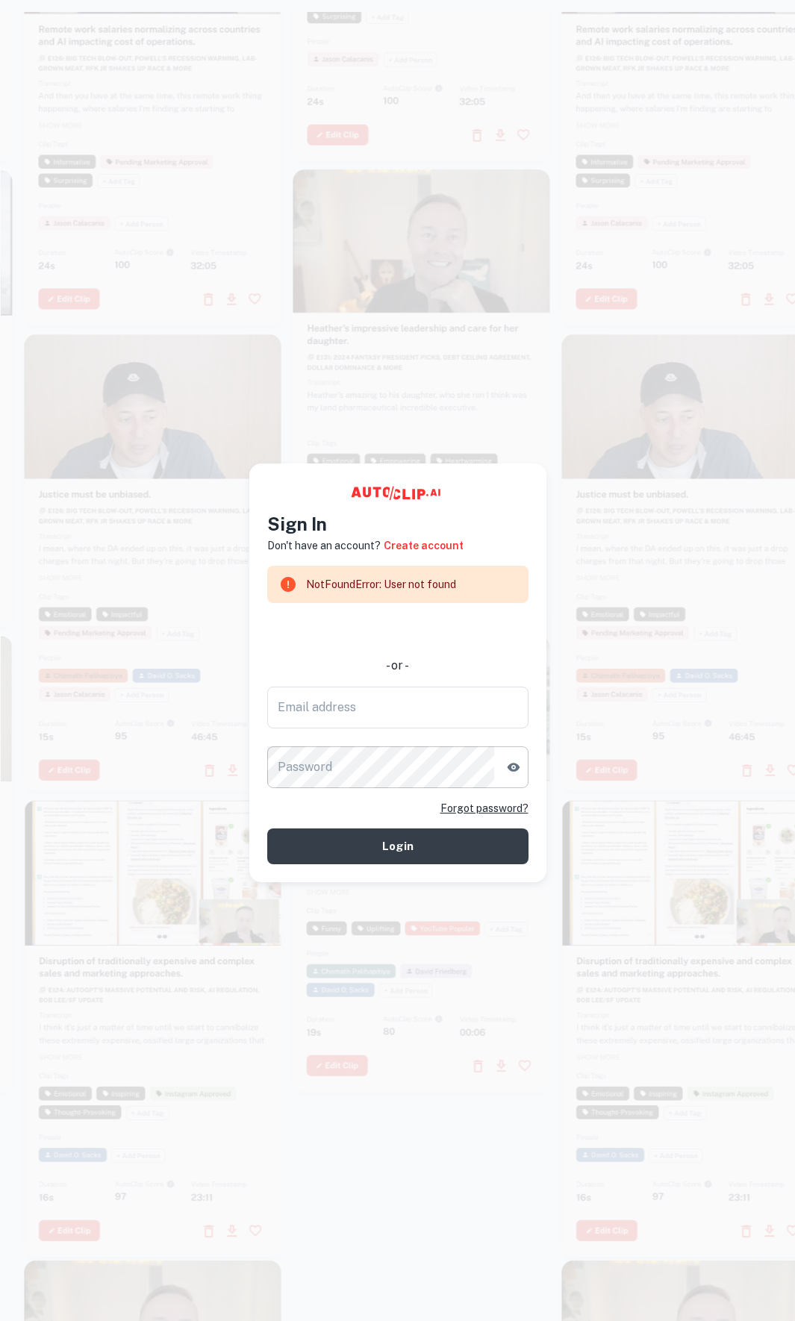  I want to click on div: NotFoundError: User not found, so click(381, 584).